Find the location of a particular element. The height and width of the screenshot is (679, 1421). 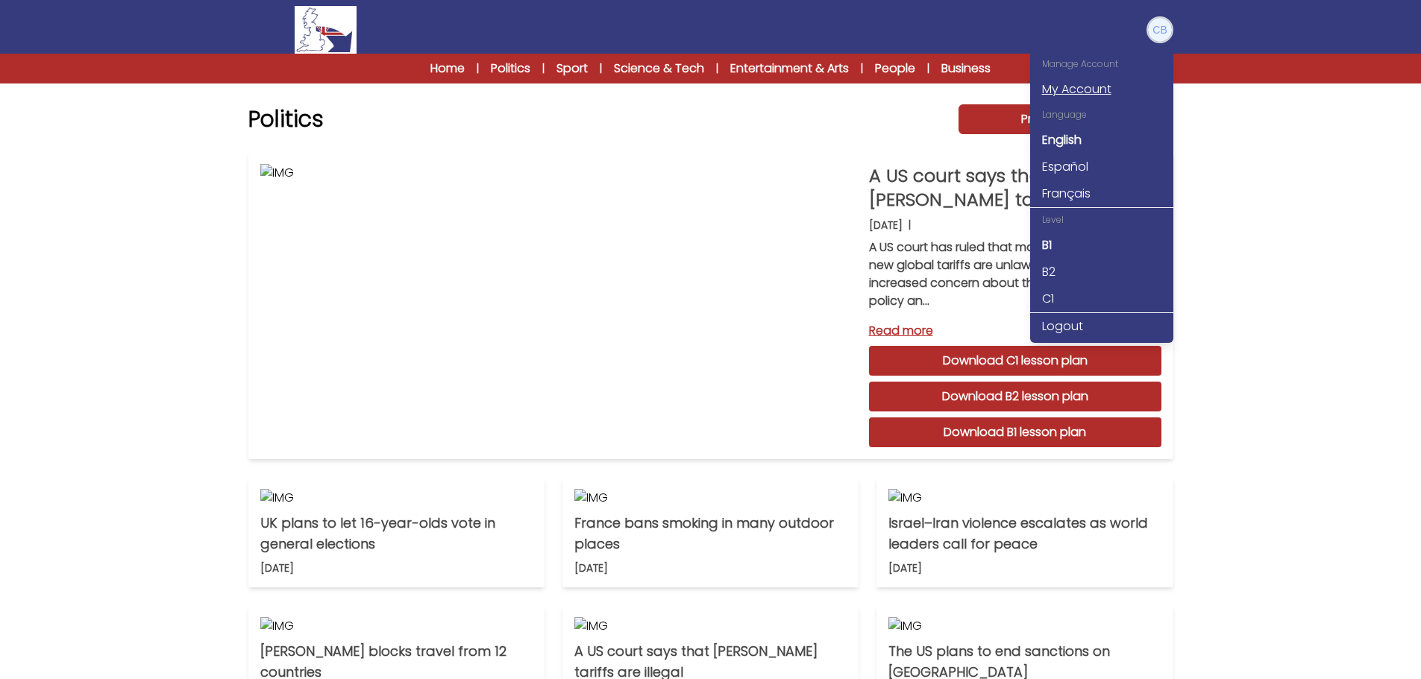

a: My Account is located at coordinates (1102, 89).